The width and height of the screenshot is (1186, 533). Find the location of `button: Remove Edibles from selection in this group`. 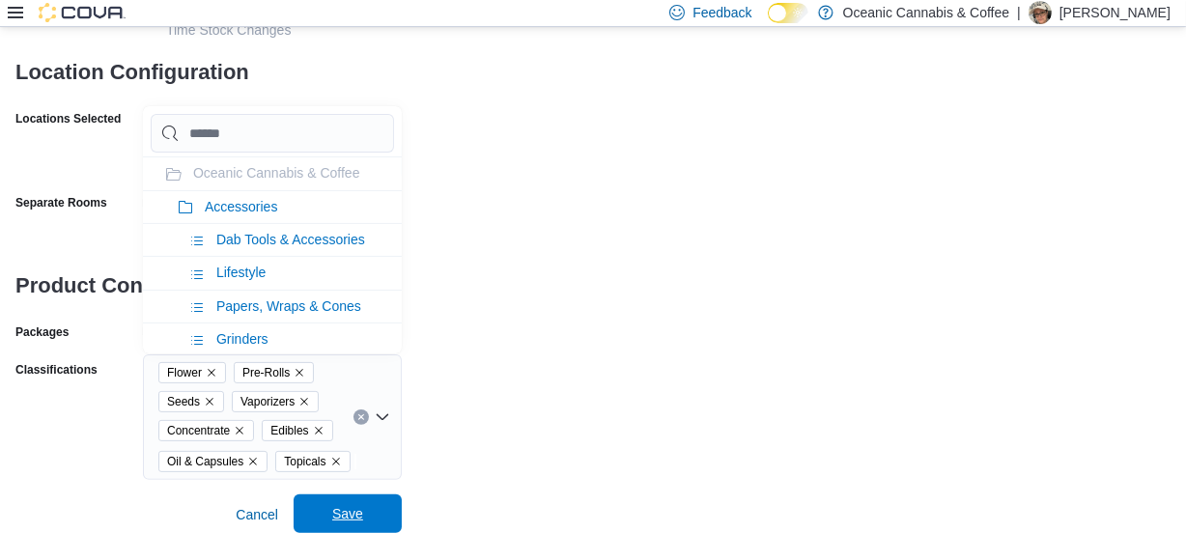

button: Remove Edibles from selection in this group is located at coordinates (319, 431).